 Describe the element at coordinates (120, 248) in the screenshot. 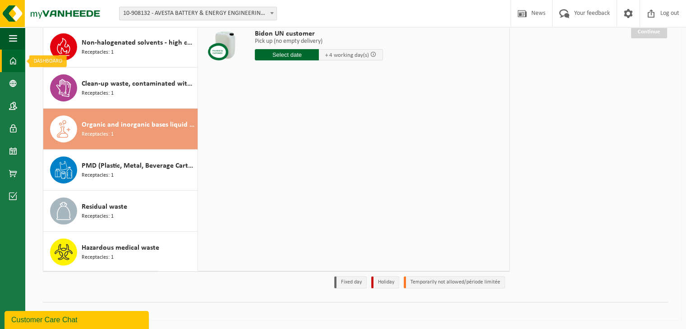

I see `font: Hazardous medical waste` at that location.